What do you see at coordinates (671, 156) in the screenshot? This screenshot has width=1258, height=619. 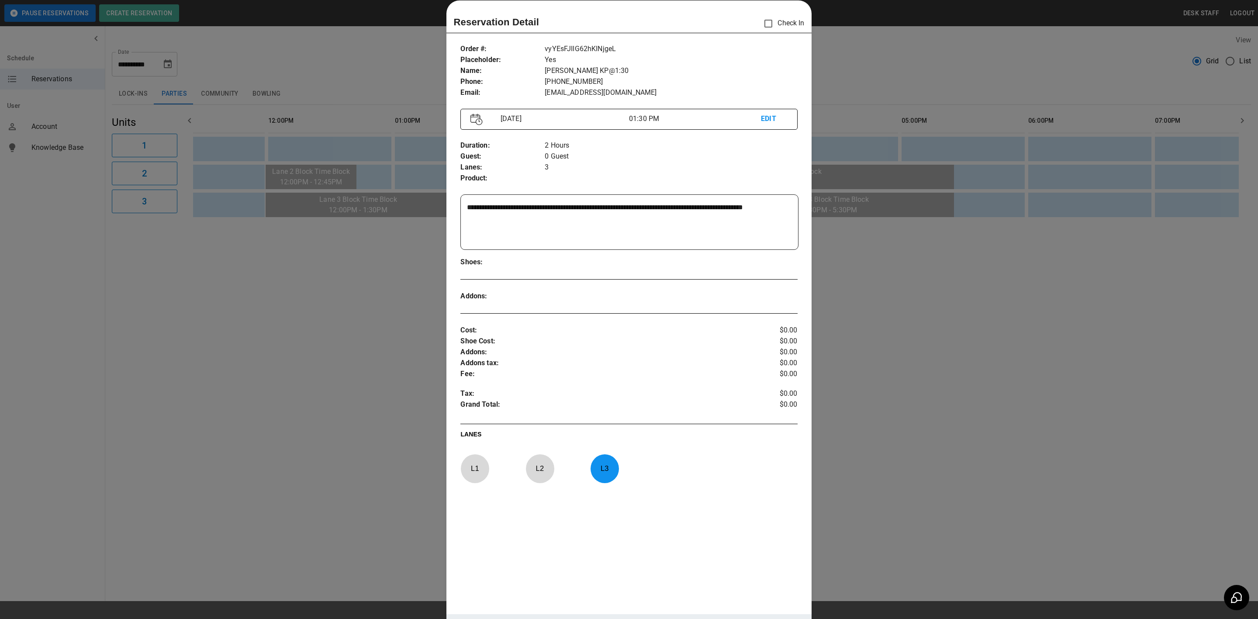 I see `p: 0 Guest` at bounding box center [671, 156].